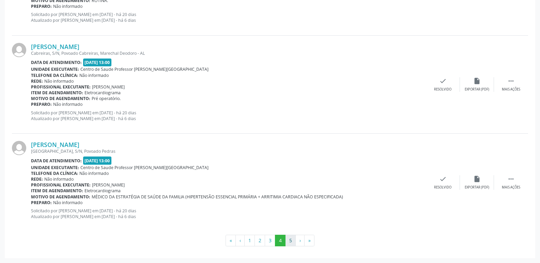 Image resolution: width=540 pixels, height=263 pixels. I want to click on button: Go to page 2, so click(259, 241).